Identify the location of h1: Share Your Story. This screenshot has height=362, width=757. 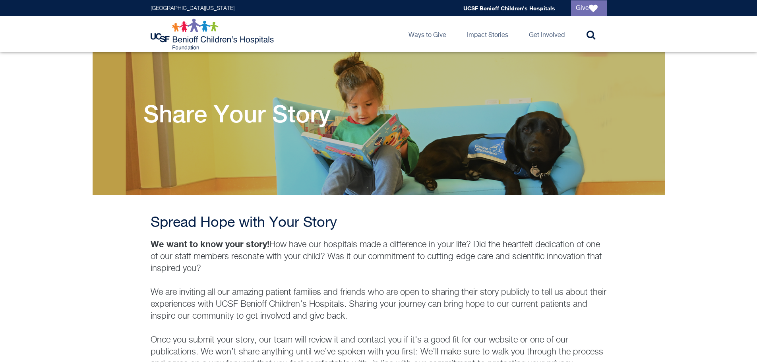
(237, 114).